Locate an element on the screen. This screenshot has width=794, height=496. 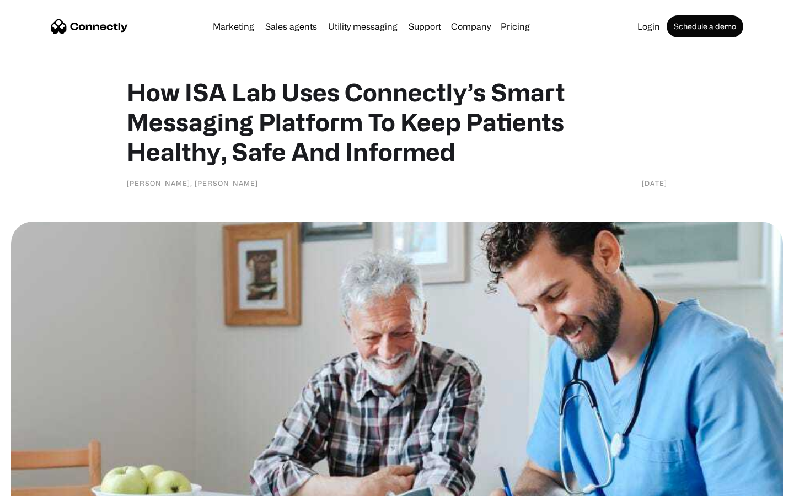
aside: Language selected: English is located at coordinates (39, 485).